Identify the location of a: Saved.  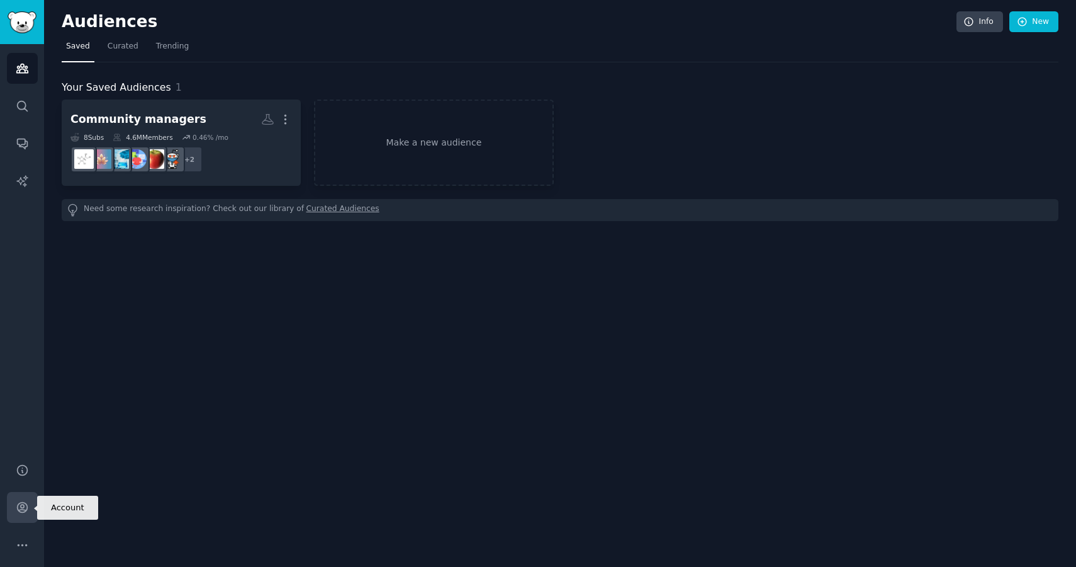
(78, 49).